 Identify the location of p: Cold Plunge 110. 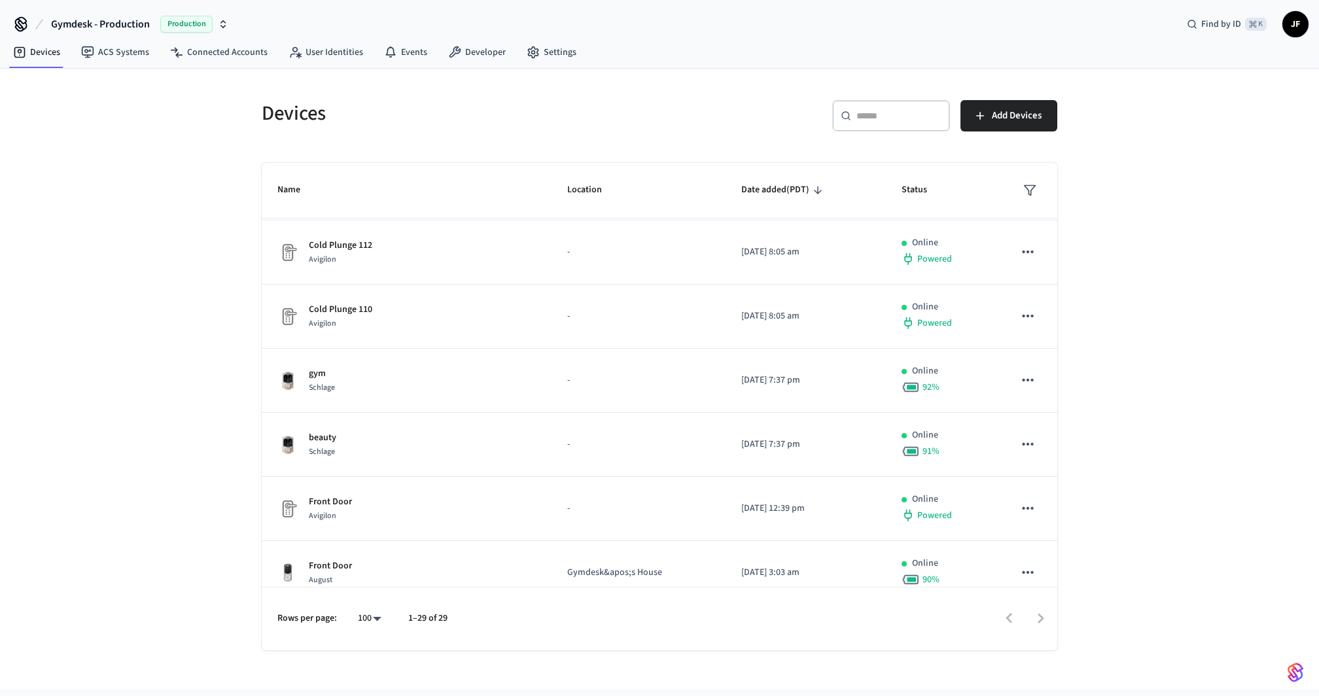
(340, 309).